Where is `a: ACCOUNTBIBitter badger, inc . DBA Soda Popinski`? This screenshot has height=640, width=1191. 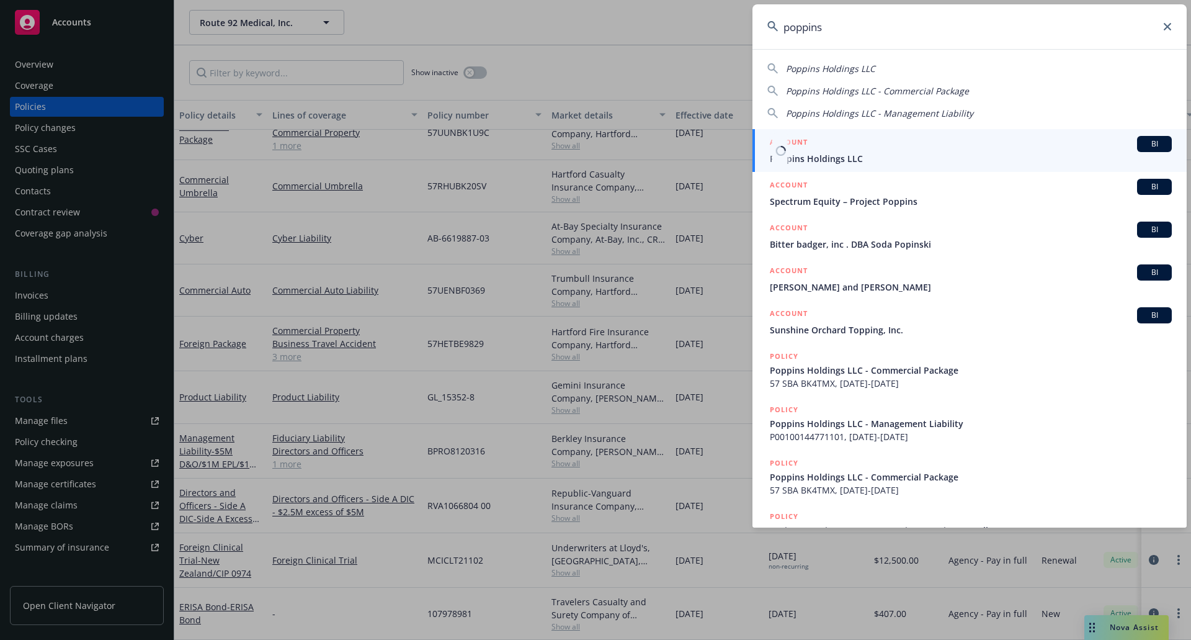
a: ACCOUNTBIBitter badger, inc . DBA Soda Popinski is located at coordinates (970, 236).